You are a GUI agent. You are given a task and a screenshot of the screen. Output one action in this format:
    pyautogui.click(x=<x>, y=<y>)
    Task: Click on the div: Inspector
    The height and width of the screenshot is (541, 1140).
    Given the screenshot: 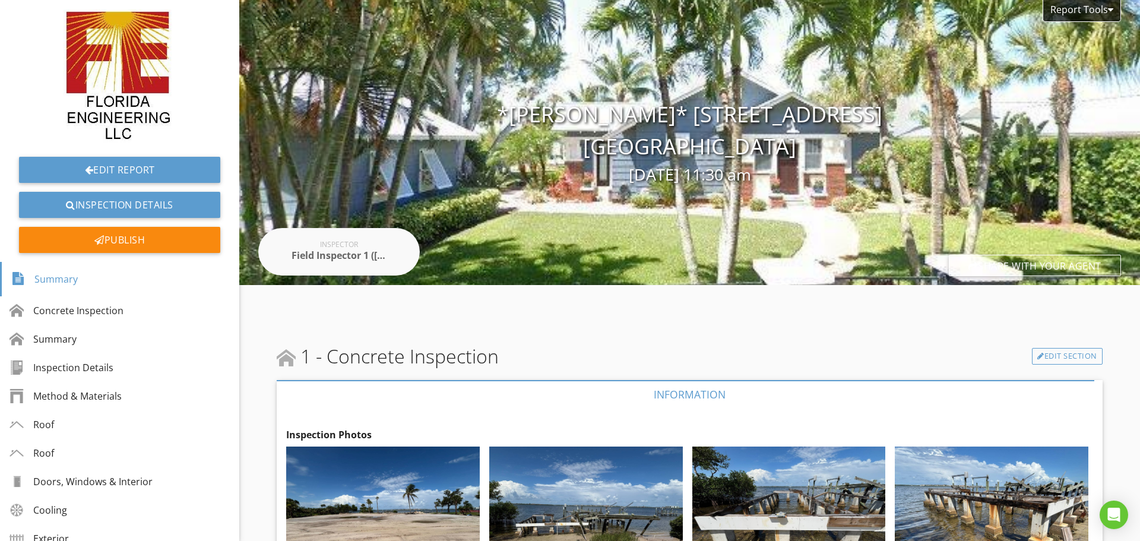 What is the action you would take?
    pyautogui.click(x=339, y=245)
    